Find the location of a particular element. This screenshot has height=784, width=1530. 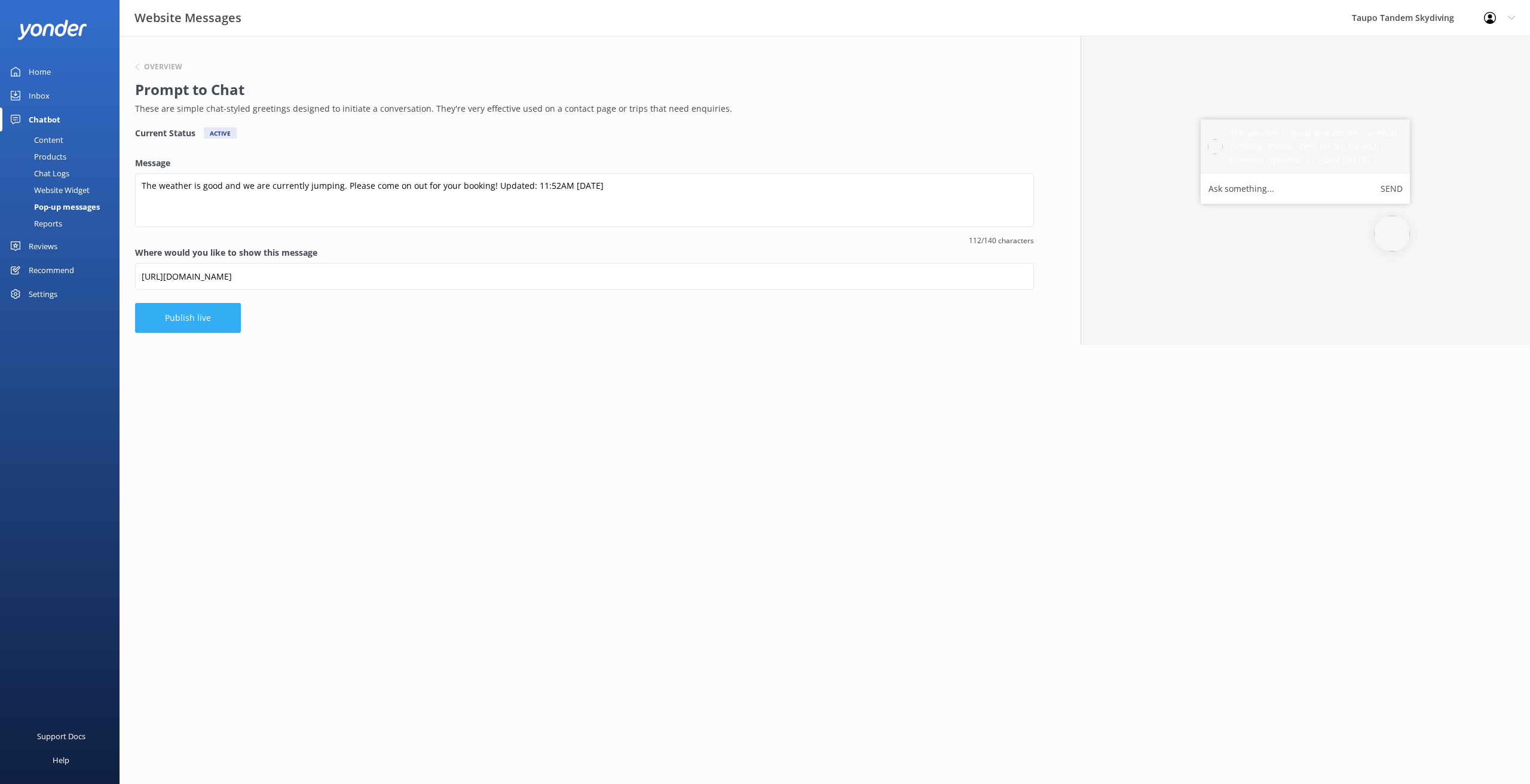

a: Products is located at coordinates (64, 157).